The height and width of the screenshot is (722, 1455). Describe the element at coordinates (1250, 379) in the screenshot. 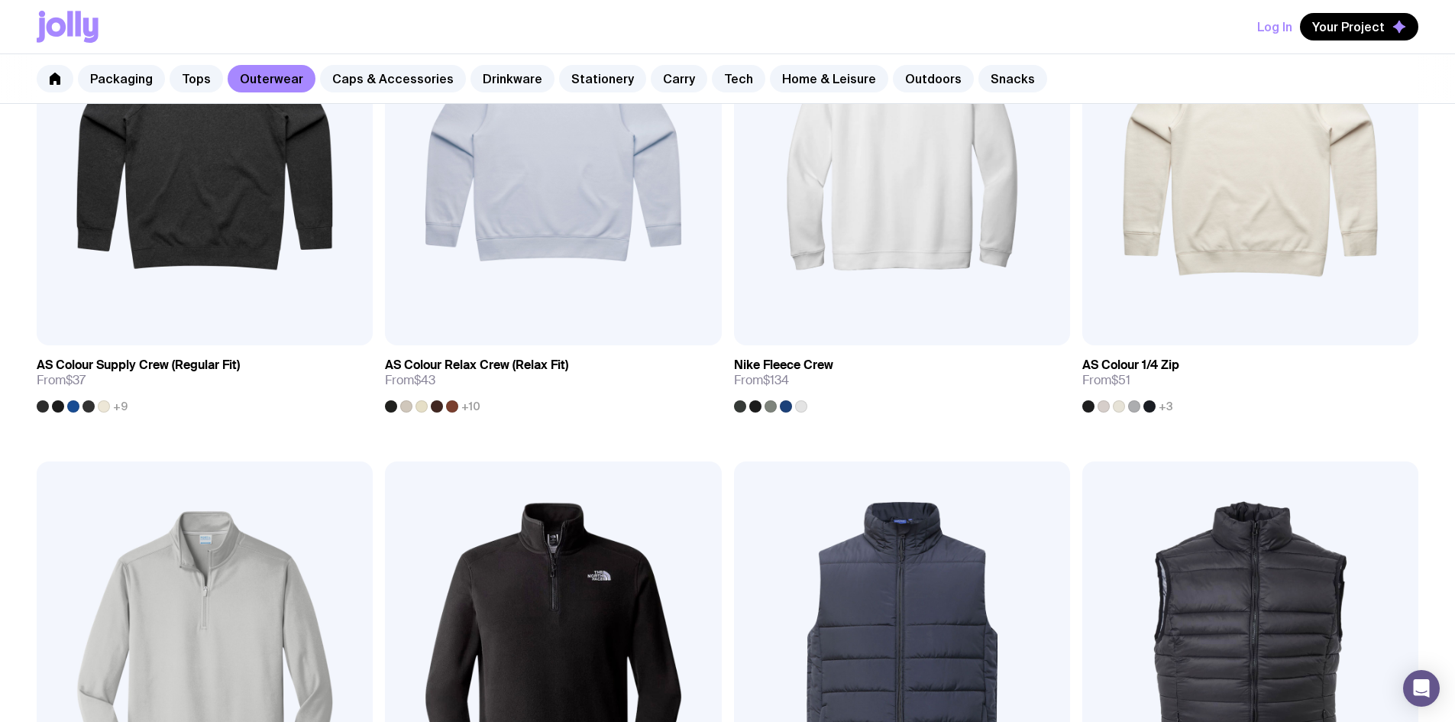

I see `a: AS Colour 1/4 ZipFrom$51+3` at that location.